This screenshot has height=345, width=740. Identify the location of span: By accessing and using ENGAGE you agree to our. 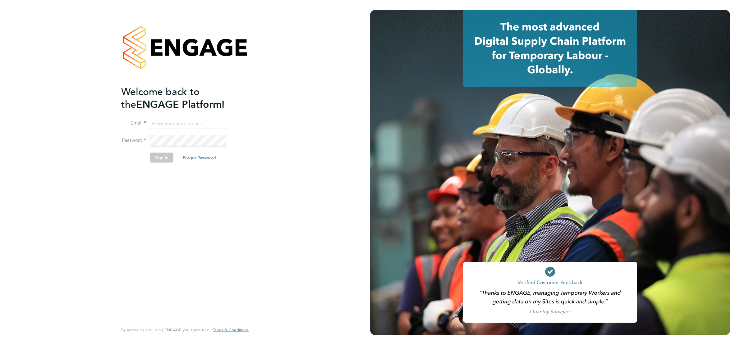
(185, 330).